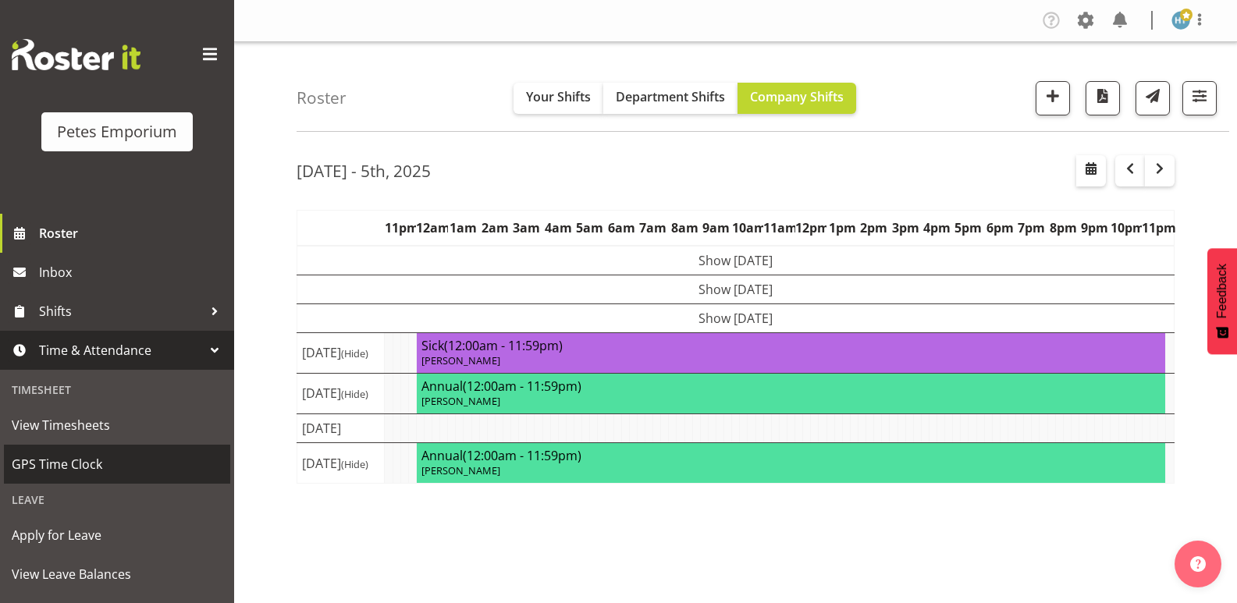 The height and width of the screenshot is (603, 1237). I want to click on button: Send a list of all shifts for the selected filtered period to all rostered employees., so click(1152, 98).